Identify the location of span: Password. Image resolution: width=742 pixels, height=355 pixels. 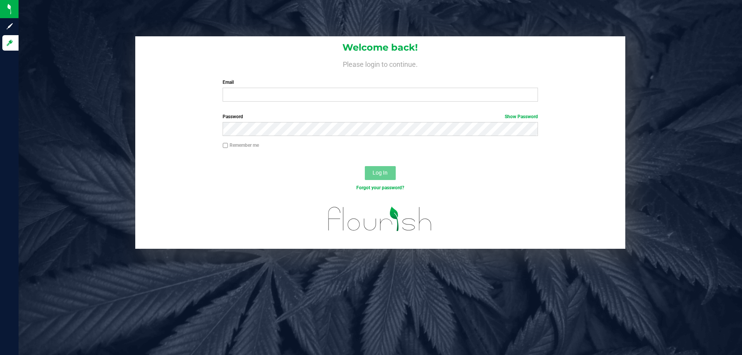
(233, 117).